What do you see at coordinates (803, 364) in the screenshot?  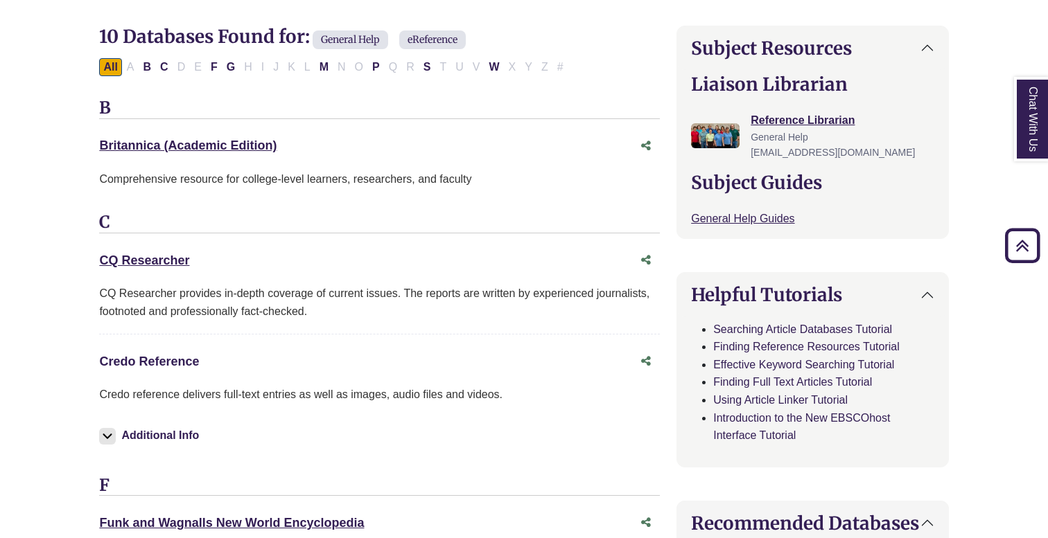 I see `a: Effective Keyword Searching Tutorial` at bounding box center [803, 364].